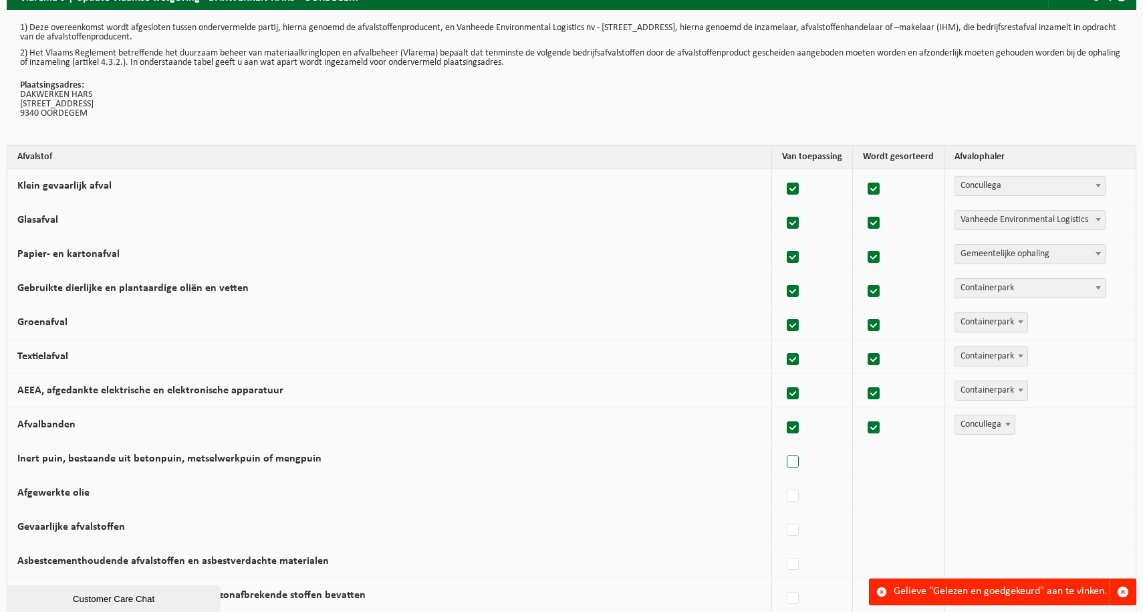 Image resolution: width=1143 pixels, height=612 pixels. Describe the element at coordinates (64, 186) in the screenshot. I see `label: Klein gevaarlijk afval` at that location.